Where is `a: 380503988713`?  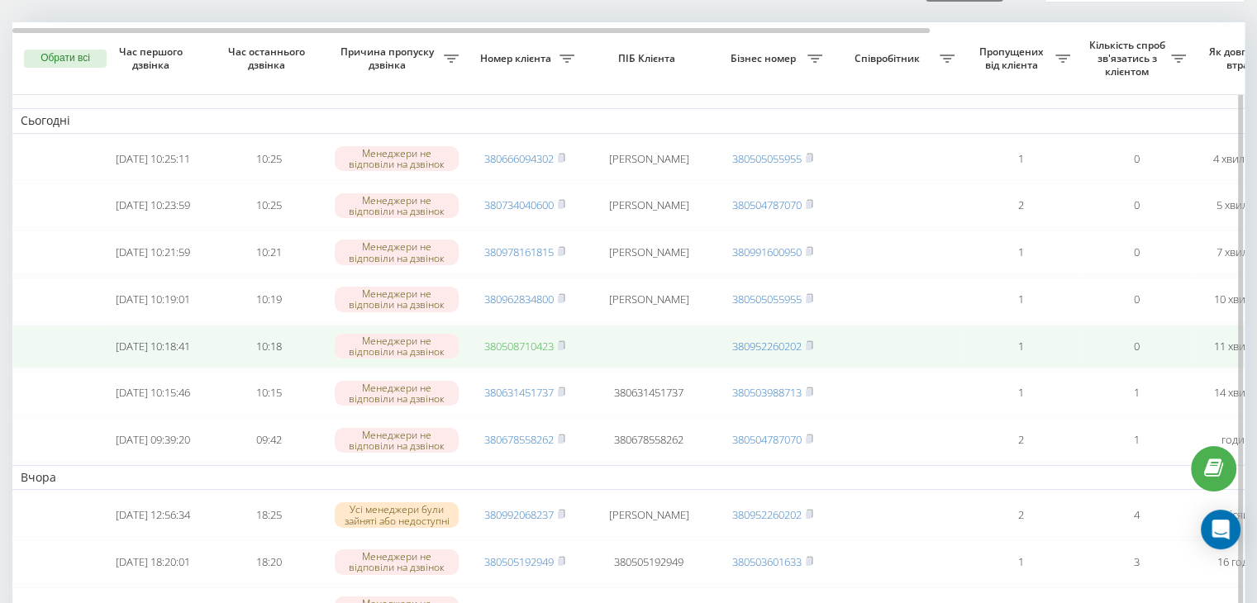 a: 380503988713 is located at coordinates (767, 392).